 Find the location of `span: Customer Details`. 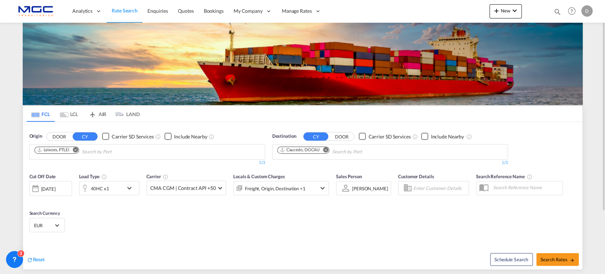

span: Customer Details is located at coordinates (416, 176).